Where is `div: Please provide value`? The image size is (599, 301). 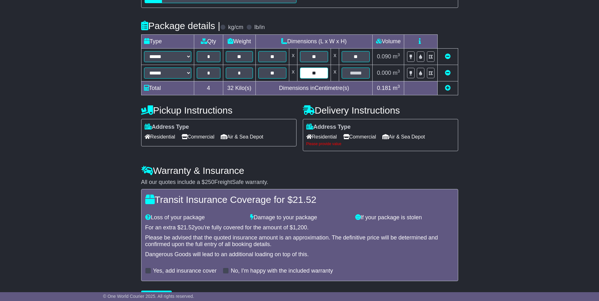 div: Please provide value is located at coordinates (380, 144).